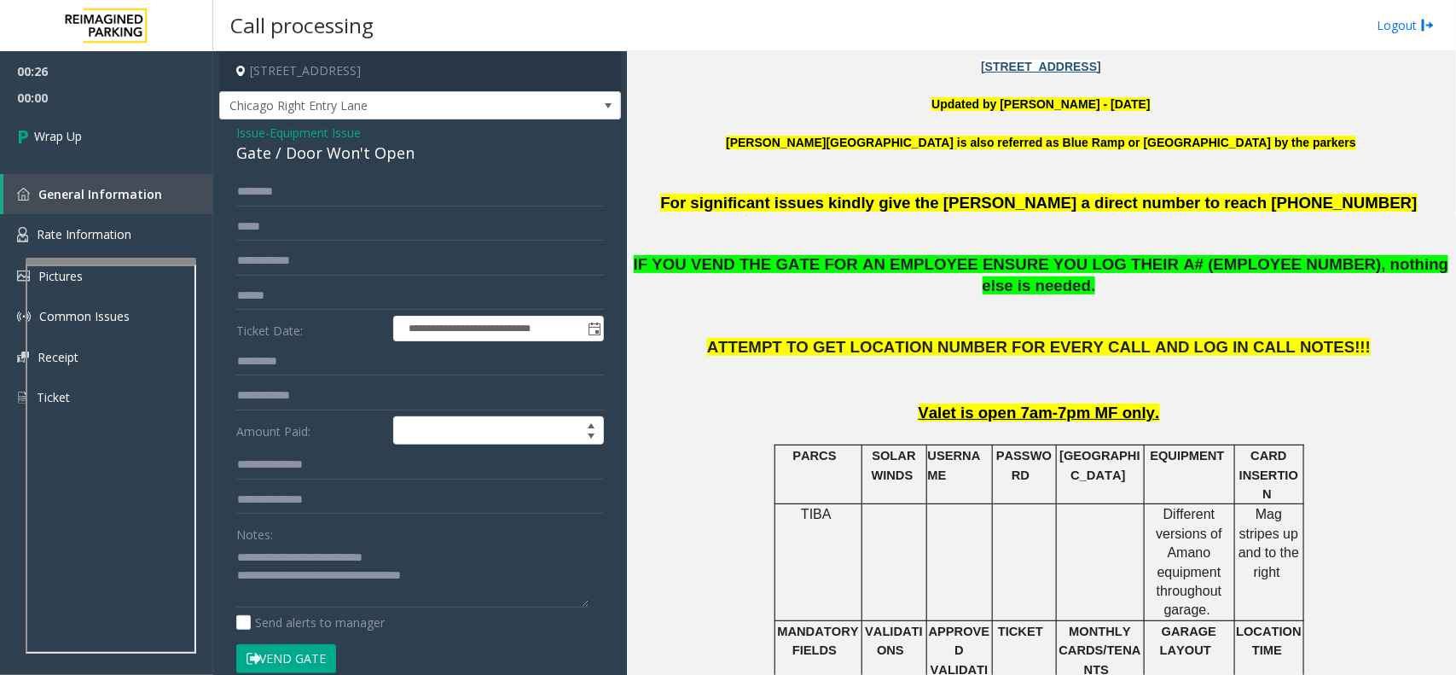 This screenshot has height=675, width=1456. I want to click on span: Issue, so click(251, 132).